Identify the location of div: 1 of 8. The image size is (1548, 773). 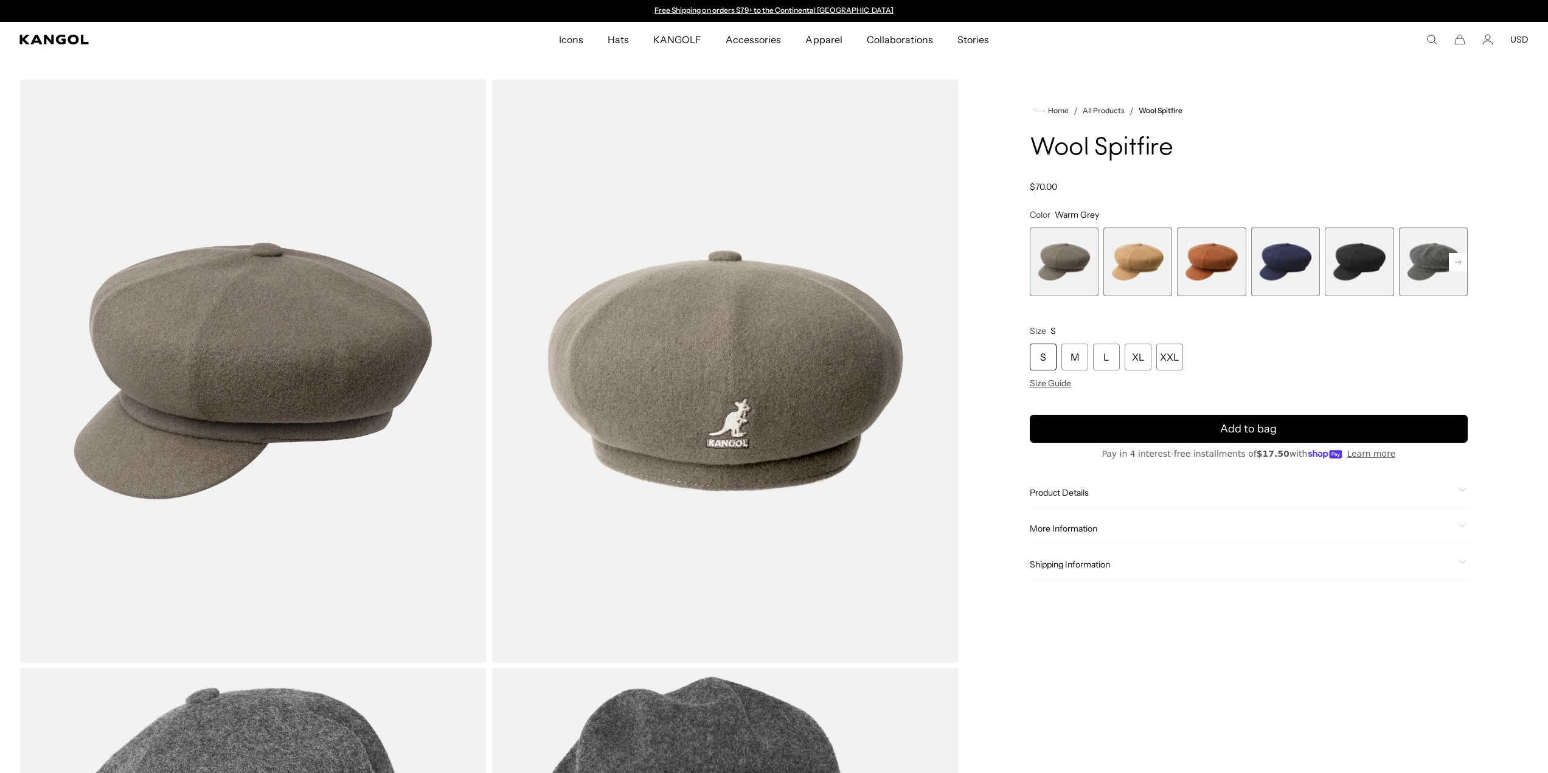
(1064, 262).